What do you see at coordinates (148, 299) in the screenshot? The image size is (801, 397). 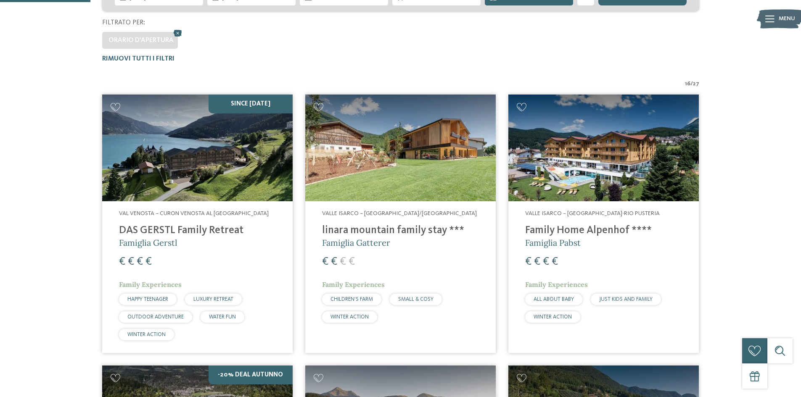 I see `span: HAPPY TEENAGER` at bounding box center [148, 299].